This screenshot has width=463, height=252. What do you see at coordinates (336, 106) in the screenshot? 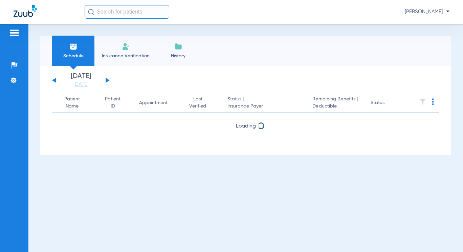
I see `span: Deductible` at bounding box center [336, 106].